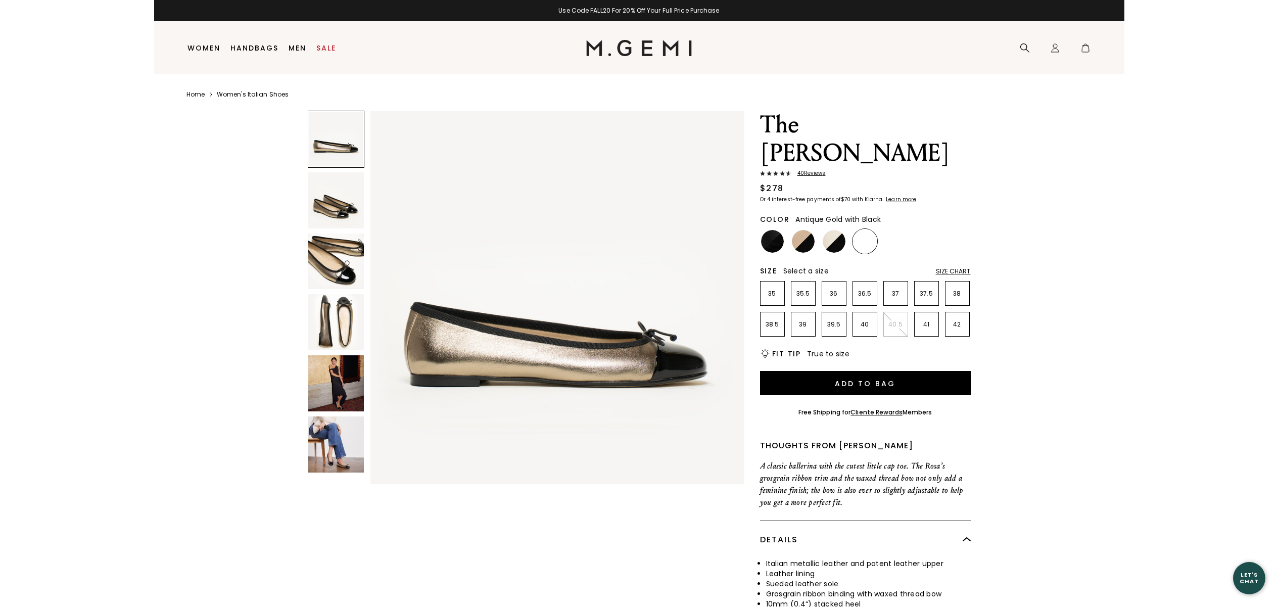 This screenshot has height=607, width=1278. I want to click on p: 40, so click(864, 324).